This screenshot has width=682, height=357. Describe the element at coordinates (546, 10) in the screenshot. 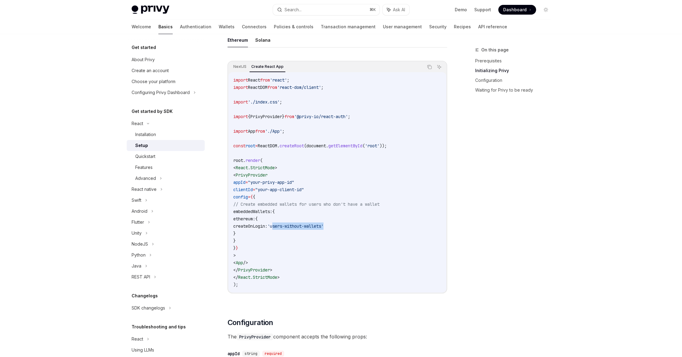

I see `button: Toggle dark mode` at that location.